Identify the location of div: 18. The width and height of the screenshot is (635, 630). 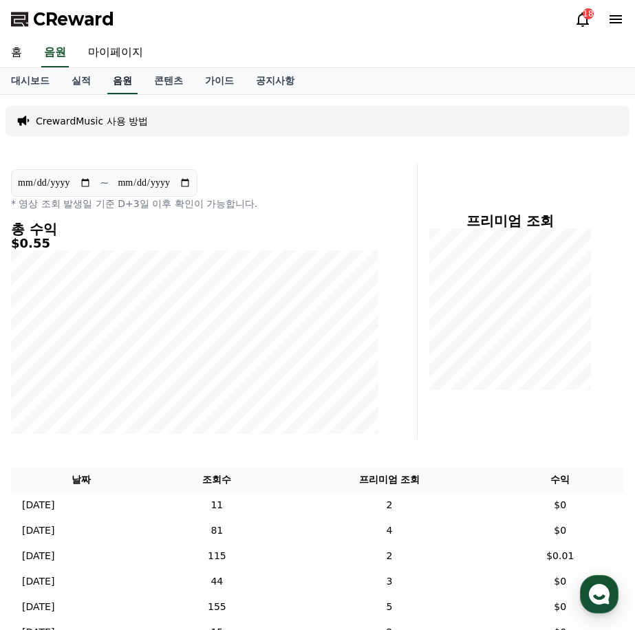
(588, 14).